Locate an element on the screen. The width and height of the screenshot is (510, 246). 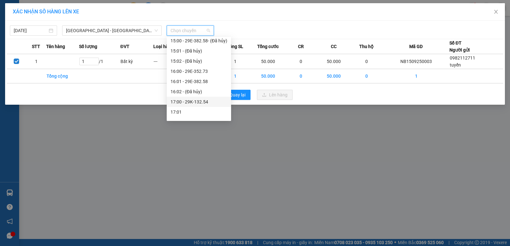
div: 15:02 - (Đã hủy) is located at coordinates (199, 61).